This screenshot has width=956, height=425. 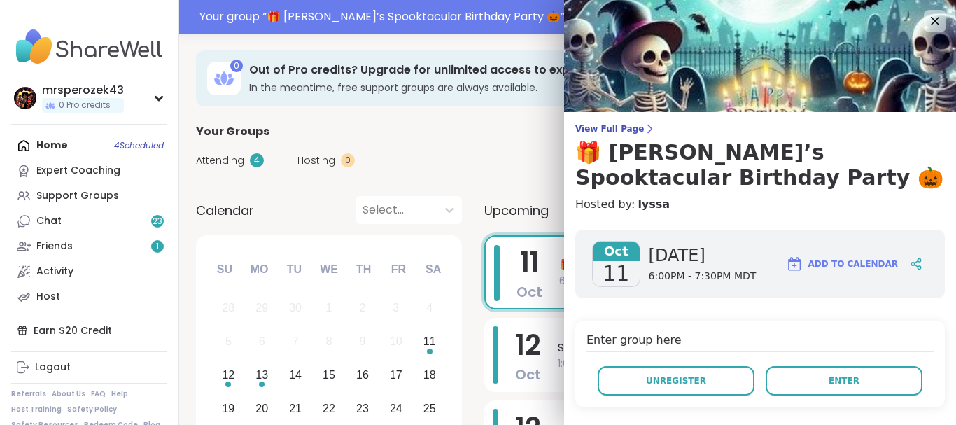 What do you see at coordinates (89, 246) in the screenshot?
I see `a: Friends1` at bounding box center [89, 246].